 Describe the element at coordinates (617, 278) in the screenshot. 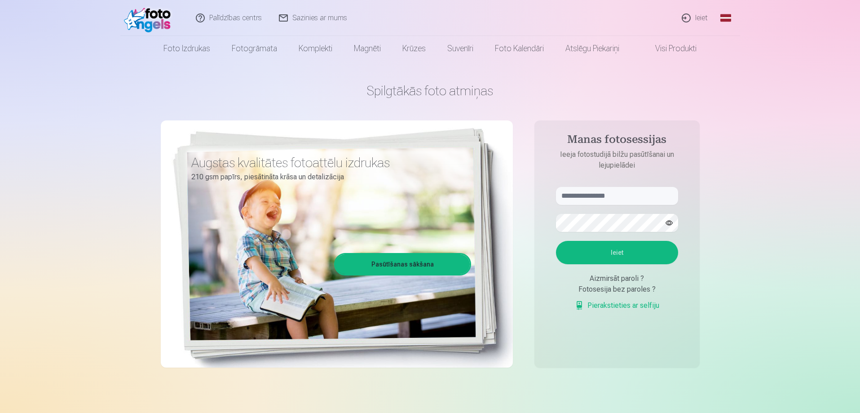

I see `div: Aizmirsāt paroli ?` at that location.